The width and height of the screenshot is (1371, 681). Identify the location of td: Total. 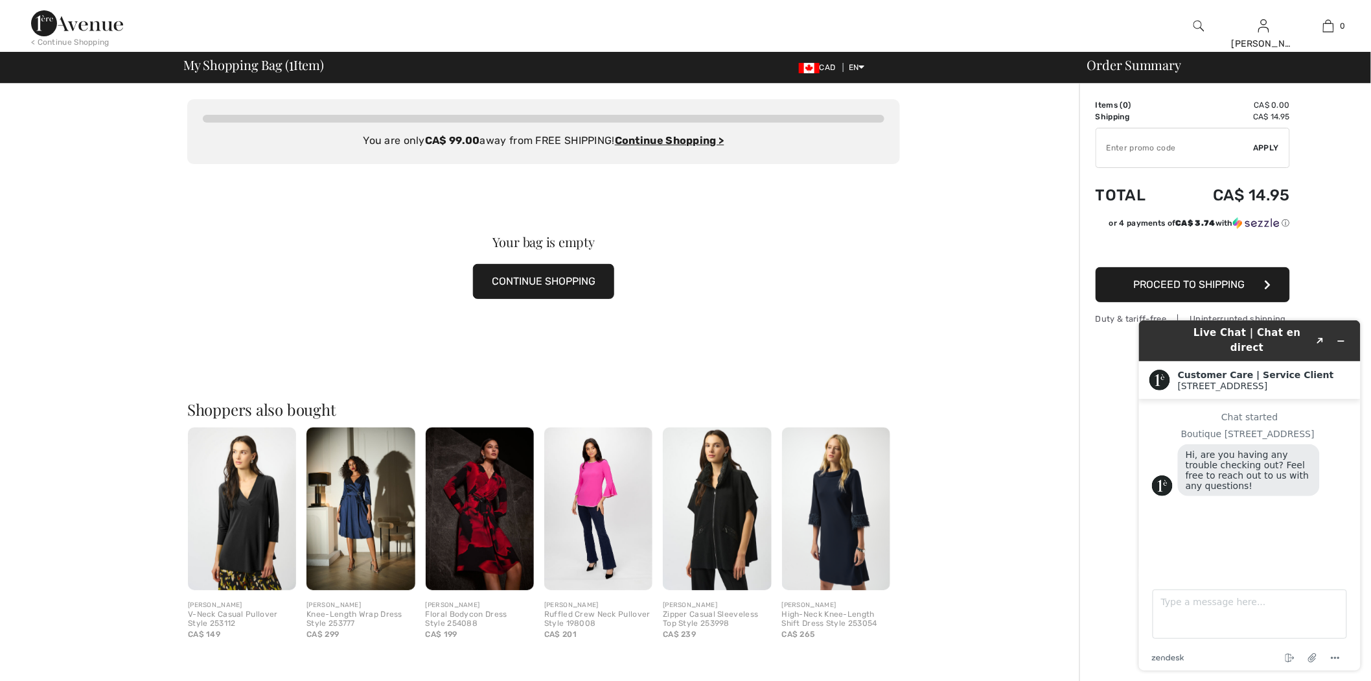
(1134, 195).